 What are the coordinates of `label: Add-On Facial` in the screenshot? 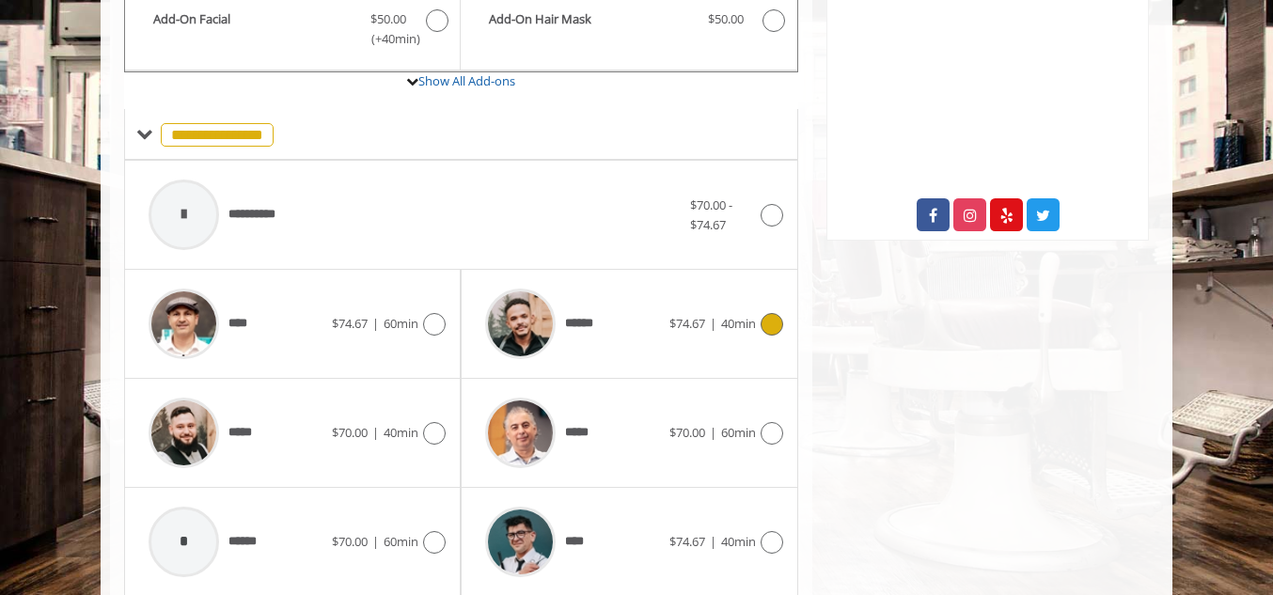 It's located at (292, 31).